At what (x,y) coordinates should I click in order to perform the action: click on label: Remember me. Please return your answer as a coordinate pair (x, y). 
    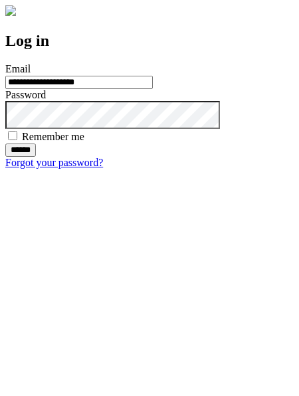
    Looking at the image, I should click on (53, 136).